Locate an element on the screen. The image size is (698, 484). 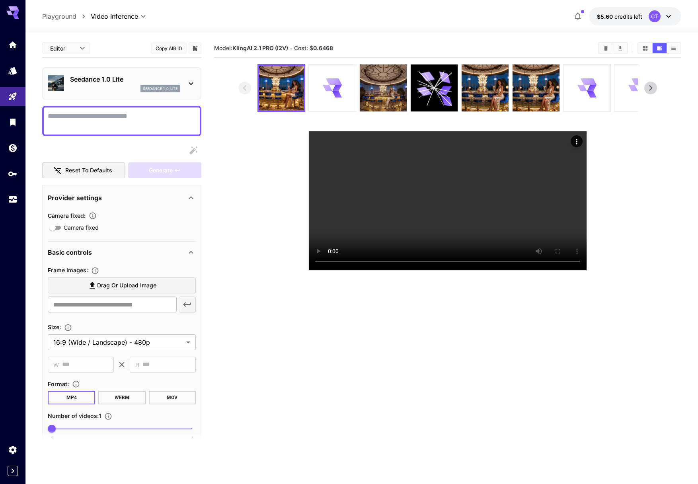
div: Wallet is located at coordinates (13, 148).